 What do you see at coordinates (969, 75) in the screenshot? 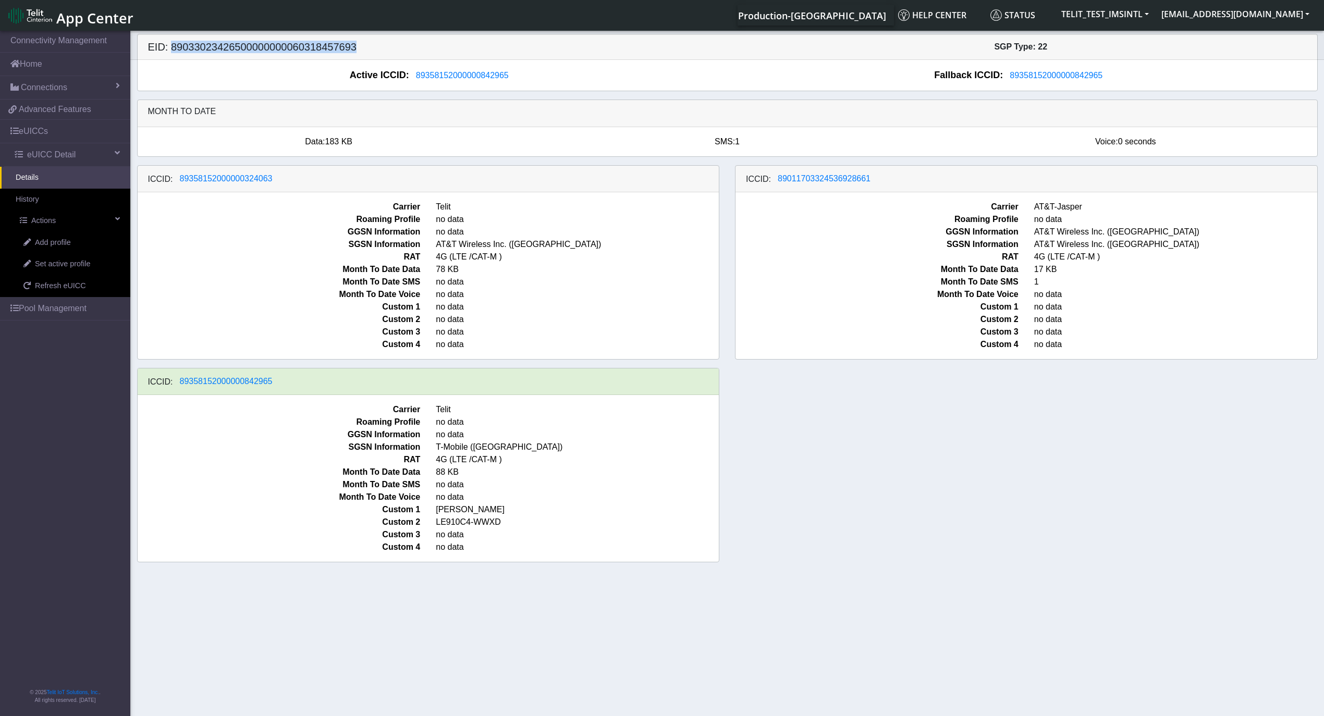
I see `span: Fallback ICCID:` at bounding box center [969, 75].